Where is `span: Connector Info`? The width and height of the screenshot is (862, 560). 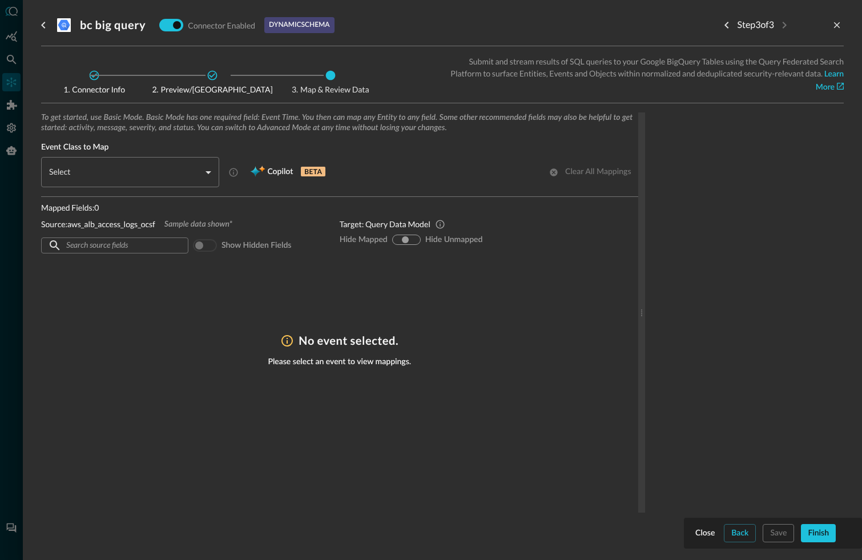
span: Connector Info is located at coordinates (94, 90).